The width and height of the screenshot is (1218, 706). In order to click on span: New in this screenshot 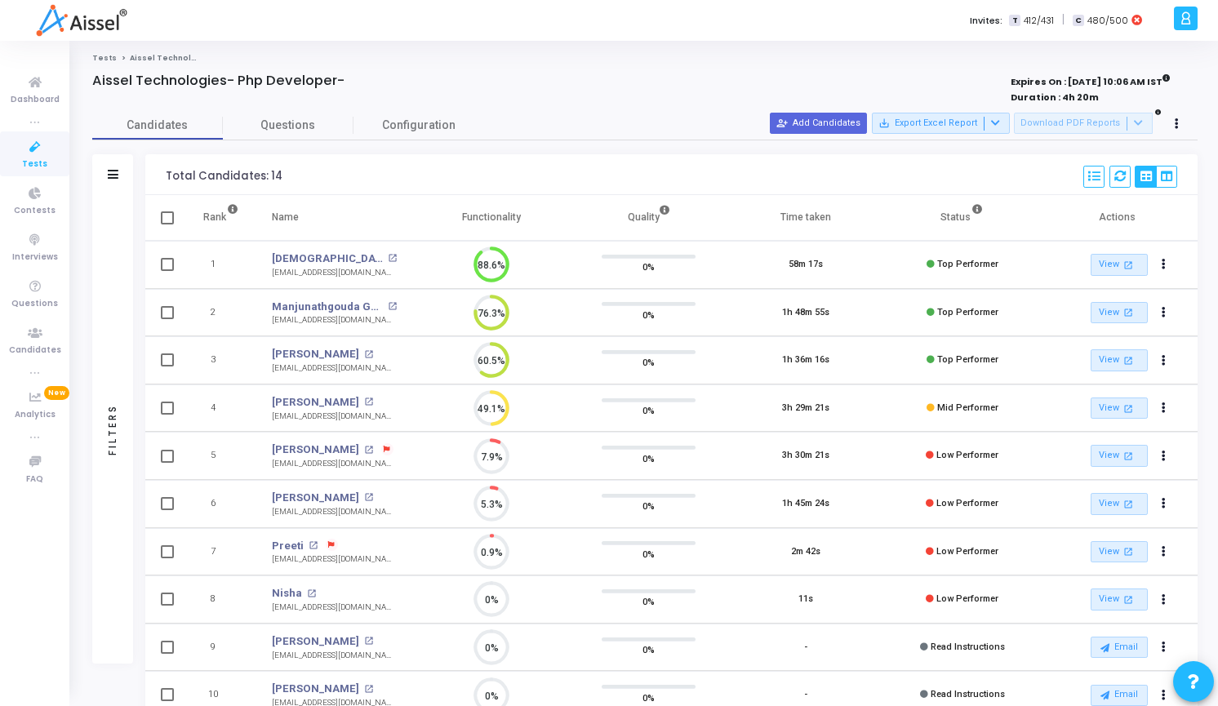, I will do `click(56, 393)`.